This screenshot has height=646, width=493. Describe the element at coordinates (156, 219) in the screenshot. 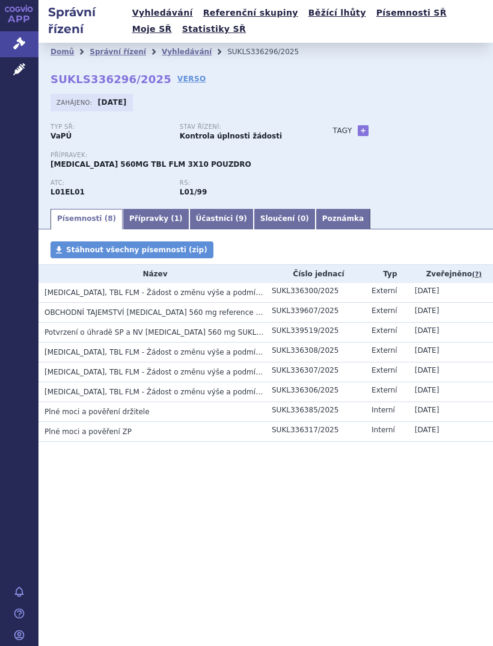

I see `a: Přípravky (1)` at that location.